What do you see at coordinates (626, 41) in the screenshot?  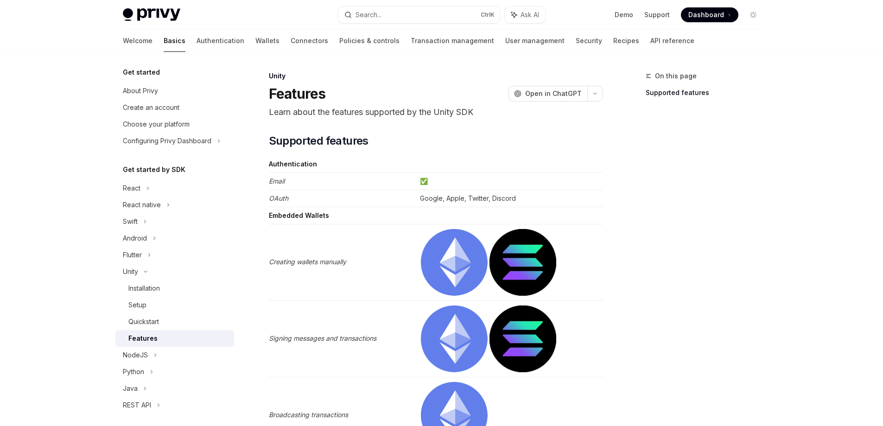 I see `a: Recipes` at bounding box center [626, 41].